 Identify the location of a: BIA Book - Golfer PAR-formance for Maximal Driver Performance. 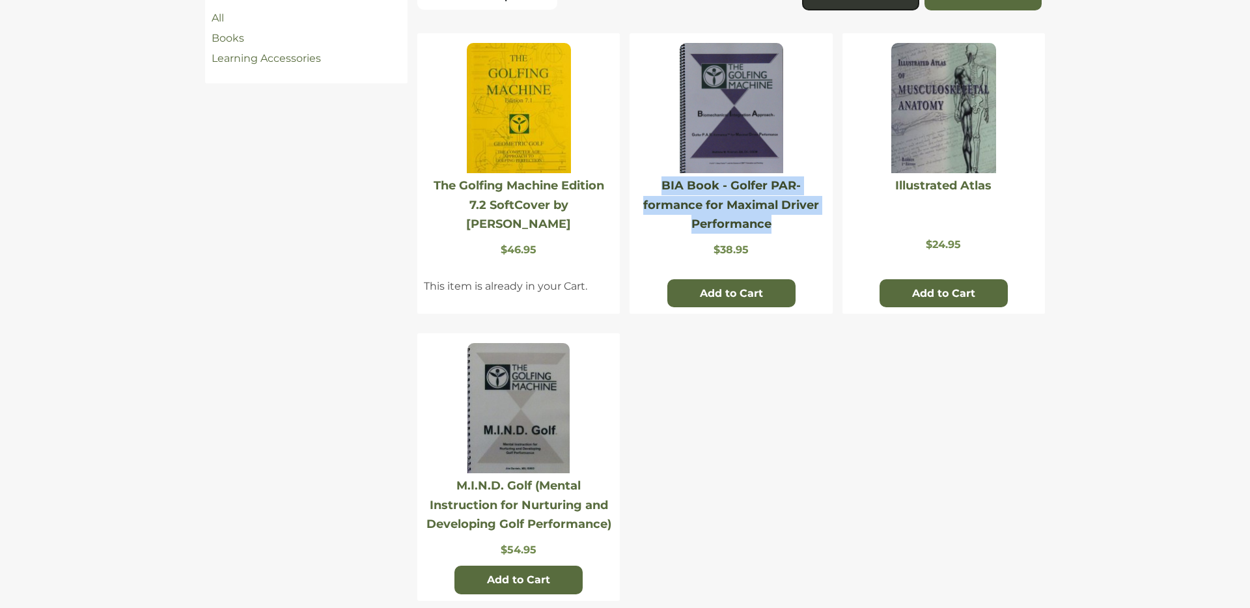
(731, 204).